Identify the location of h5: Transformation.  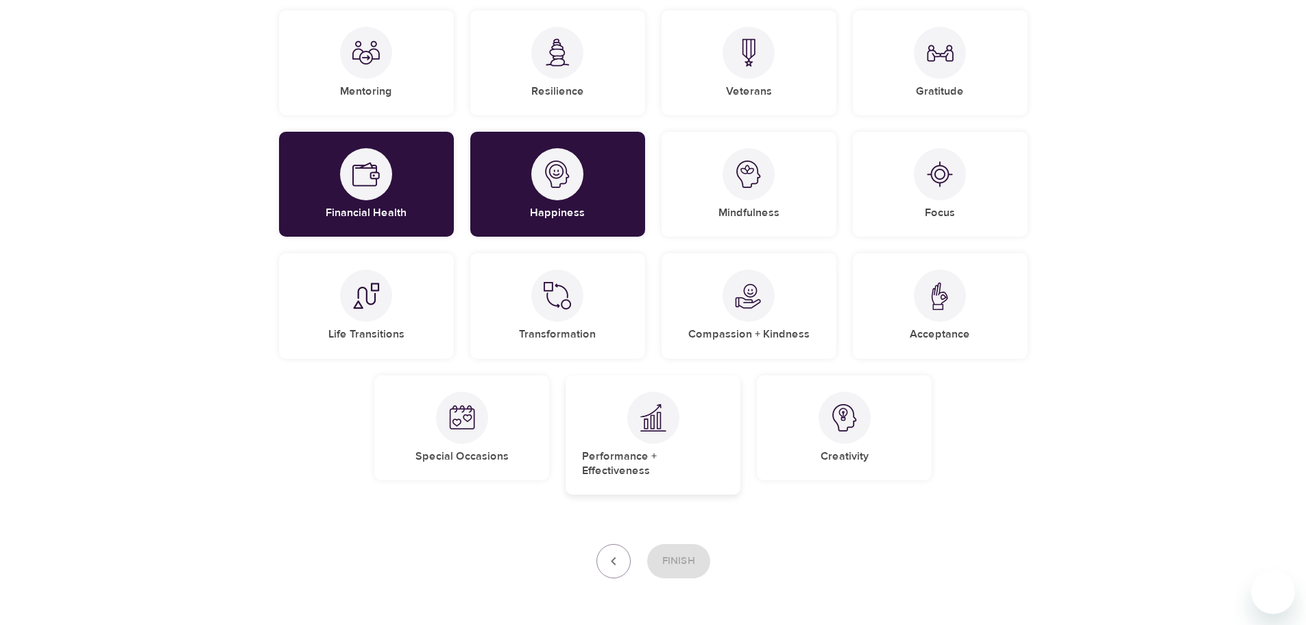
(557, 334).